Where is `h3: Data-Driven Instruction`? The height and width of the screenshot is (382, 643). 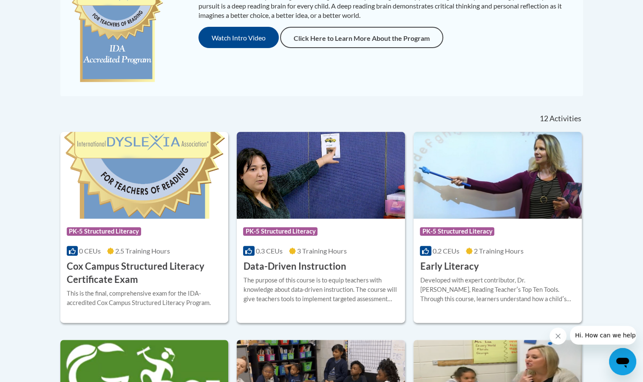
h3: Data-Driven Instruction is located at coordinates (295, 266).